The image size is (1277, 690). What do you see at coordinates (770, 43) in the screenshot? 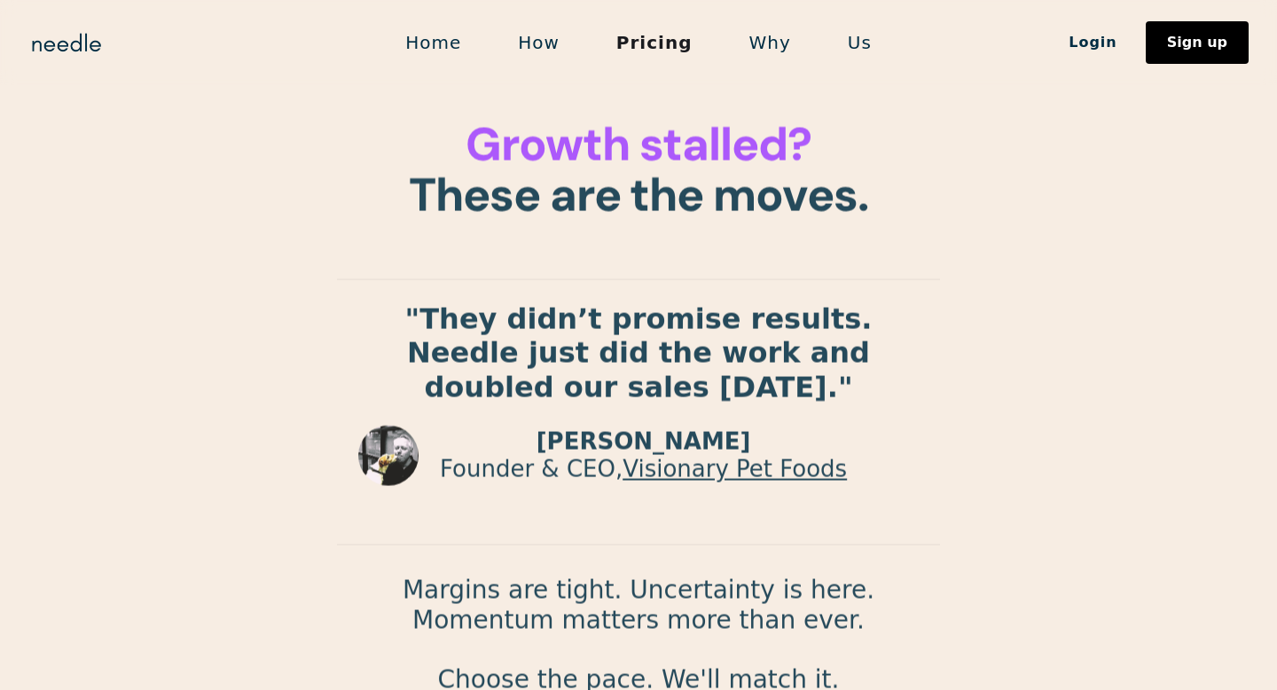
I see `a: Why` at bounding box center [770, 43].